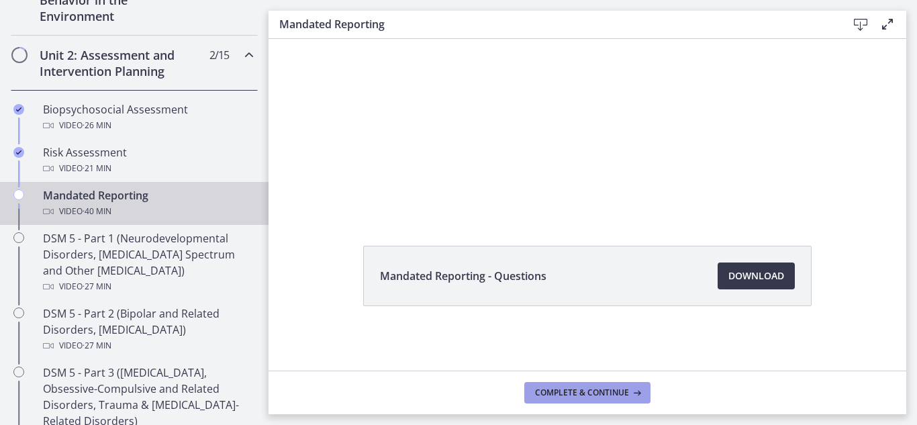 Image resolution: width=917 pixels, height=425 pixels. What do you see at coordinates (122, 63) in the screenshot?
I see `h2: Unit 2: Assessment and Intervention Planning` at bounding box center [122, 63].